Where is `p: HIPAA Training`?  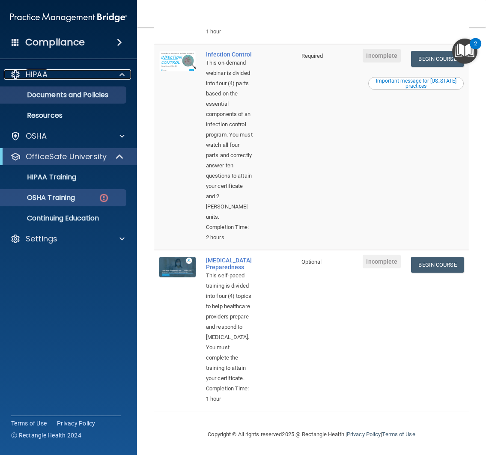
p: HIPAA Training is located at coordinates (41, 177).